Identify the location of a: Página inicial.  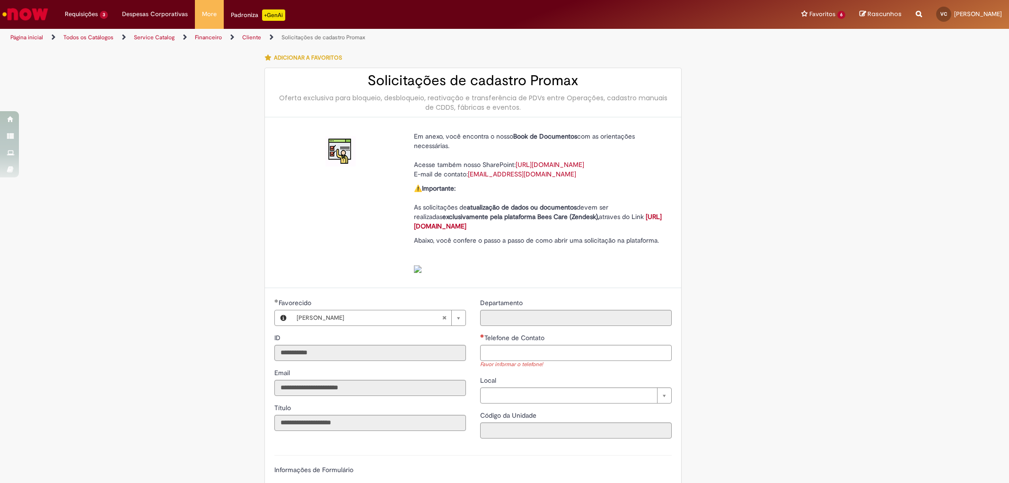
(26, 37).